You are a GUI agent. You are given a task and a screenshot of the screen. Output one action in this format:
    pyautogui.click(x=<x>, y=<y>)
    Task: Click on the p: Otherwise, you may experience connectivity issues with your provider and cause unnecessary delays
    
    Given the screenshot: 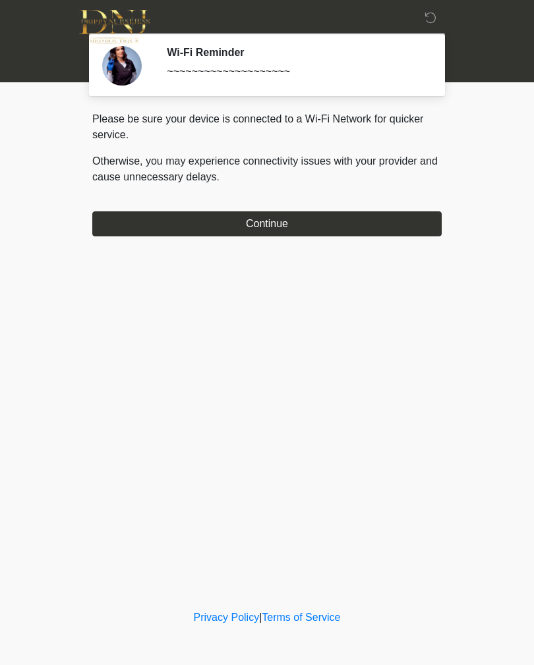 What is the action you would take?
    pyautogui.click(x=267, y=169)
    